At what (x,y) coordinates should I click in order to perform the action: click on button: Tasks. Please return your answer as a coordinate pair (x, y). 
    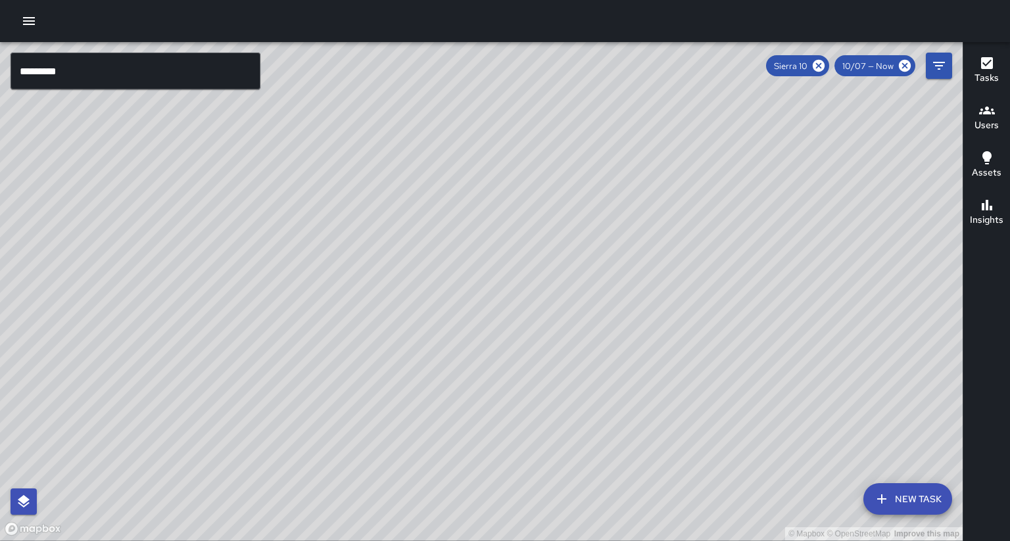
    Looking at the image, I should click on (987, 71).